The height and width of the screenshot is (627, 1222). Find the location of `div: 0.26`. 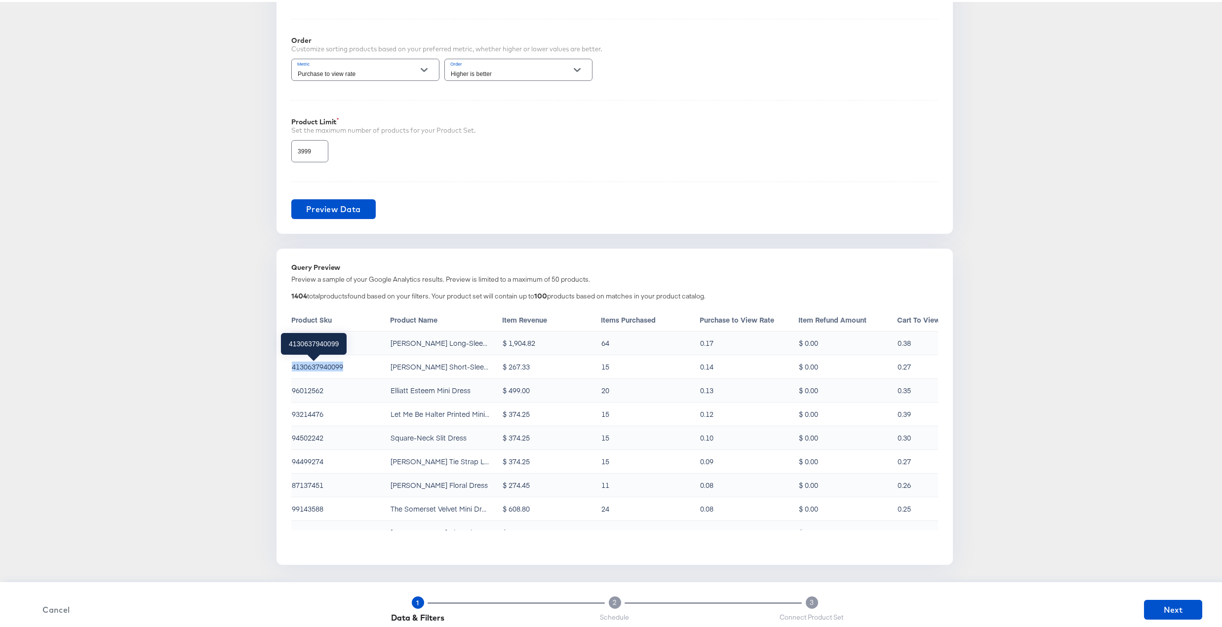

div: 0.26 is located at coordinates (904, 483).